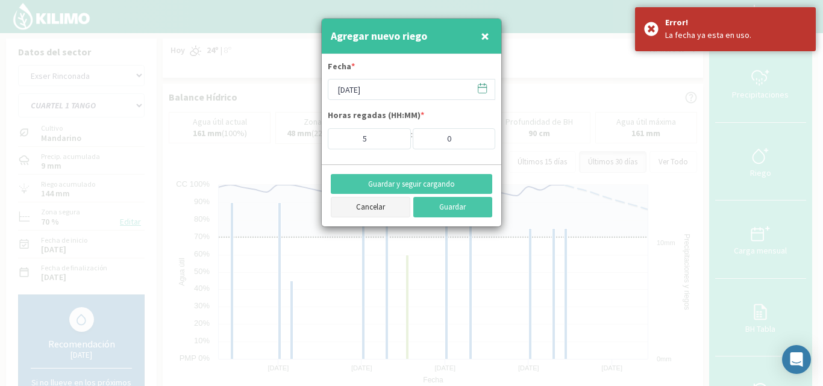 This screenshot has width=823, height=386. Describe the element at coordinates (454, 139) in the screenshot. I see `input: Min` at that location.